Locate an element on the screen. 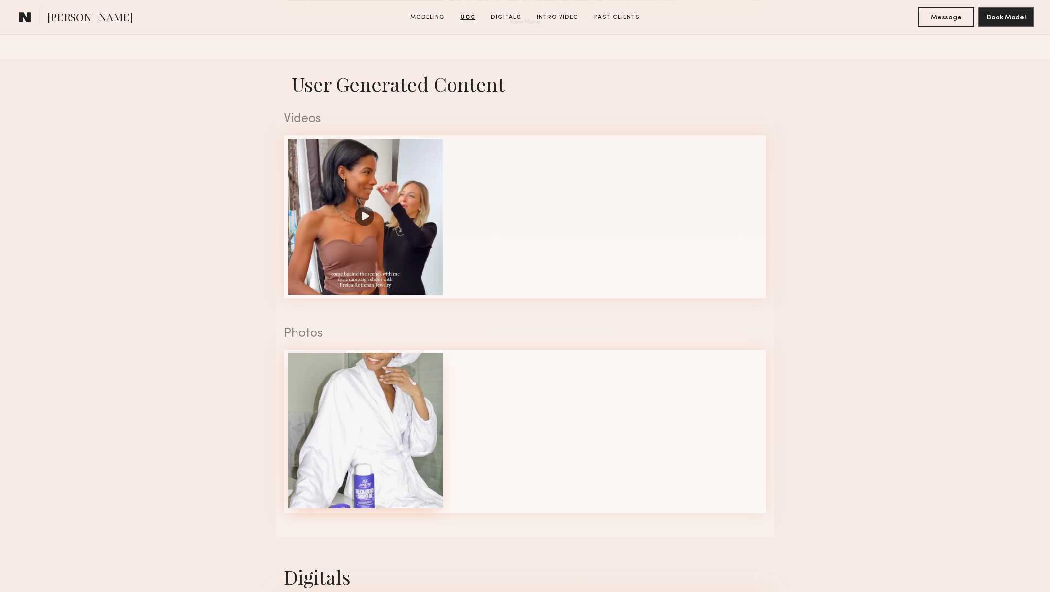 The image size is (1050, 592). a: Past Clients is located at coordinates (617, 18).